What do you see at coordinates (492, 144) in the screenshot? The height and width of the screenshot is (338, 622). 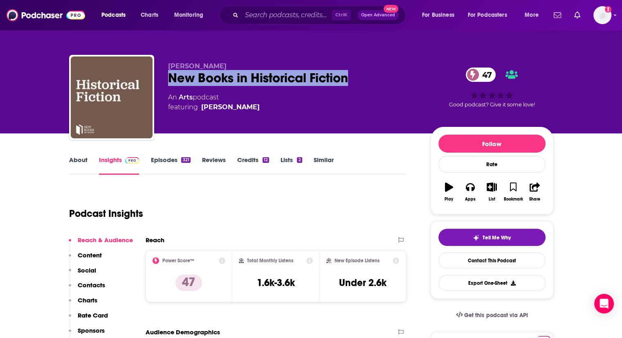 I see `button: Follow` at bounding box center [492, 144].